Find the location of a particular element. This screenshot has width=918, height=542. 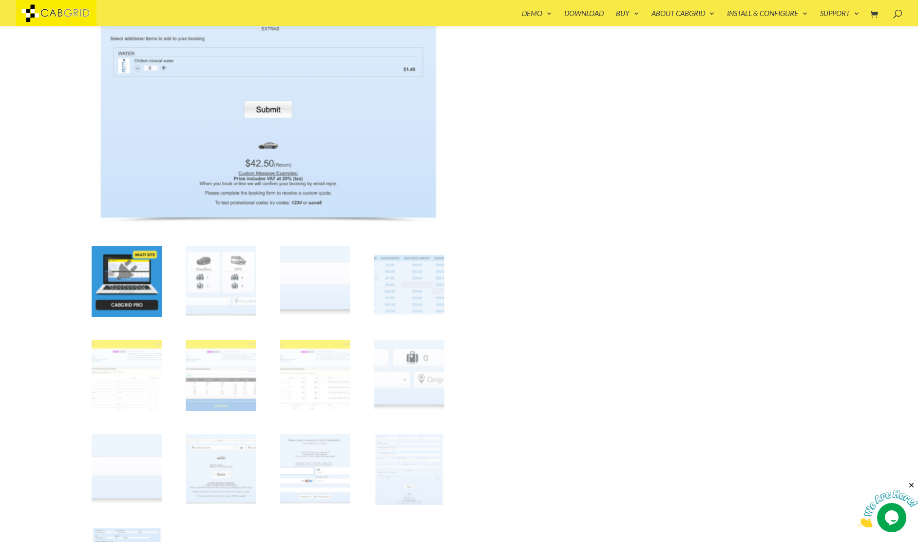

img: CabGrid Pro - Multi Site (1 year support & updates) - Image 11 is located at coordinates (315, 469).